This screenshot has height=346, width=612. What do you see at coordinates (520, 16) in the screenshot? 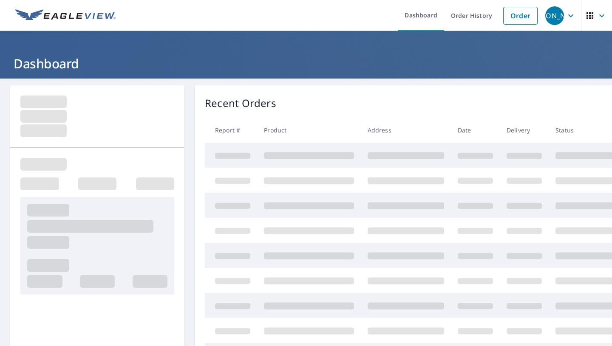
I see `a: Order` at bounding box center [520, 16].